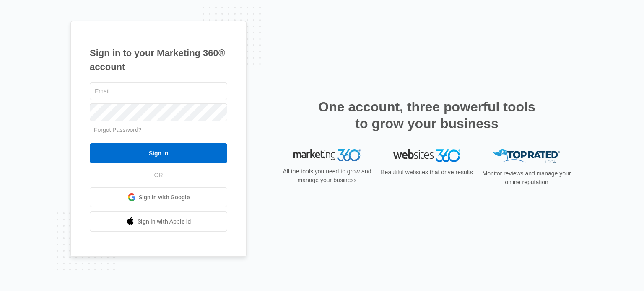  I want to click on input: Sign In, so click(158, 153).